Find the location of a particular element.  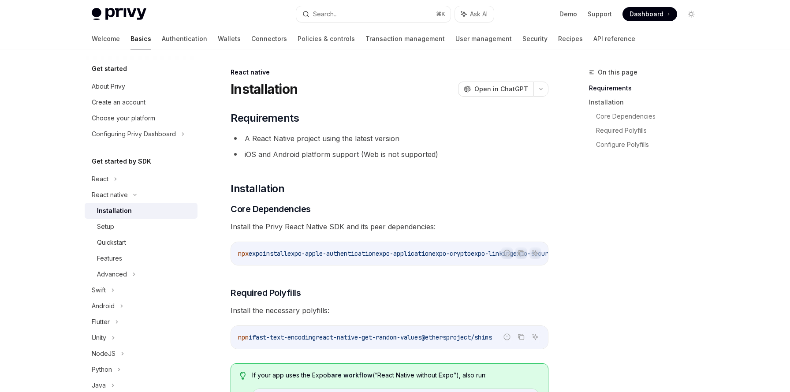

span: On this page is located at coordinates (617, 72).